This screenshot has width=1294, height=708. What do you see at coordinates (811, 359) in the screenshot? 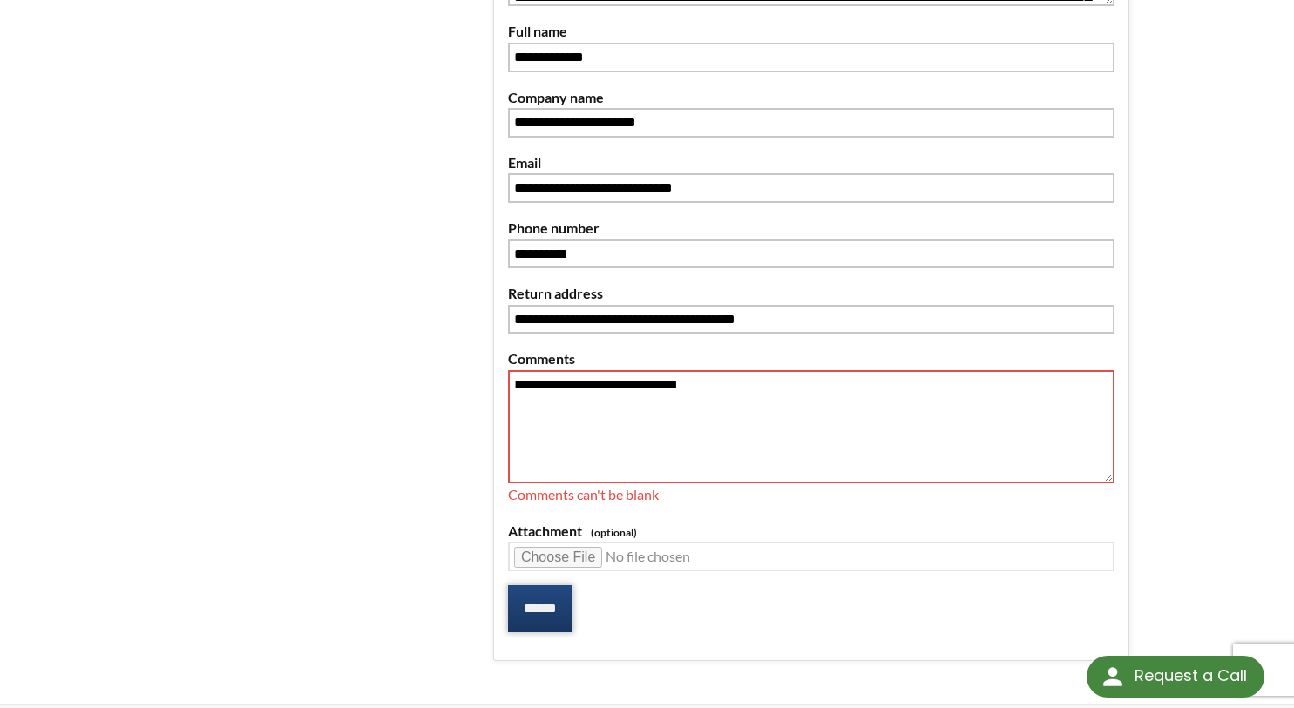
I see `label: Comments` at bounding box center [811, 359].